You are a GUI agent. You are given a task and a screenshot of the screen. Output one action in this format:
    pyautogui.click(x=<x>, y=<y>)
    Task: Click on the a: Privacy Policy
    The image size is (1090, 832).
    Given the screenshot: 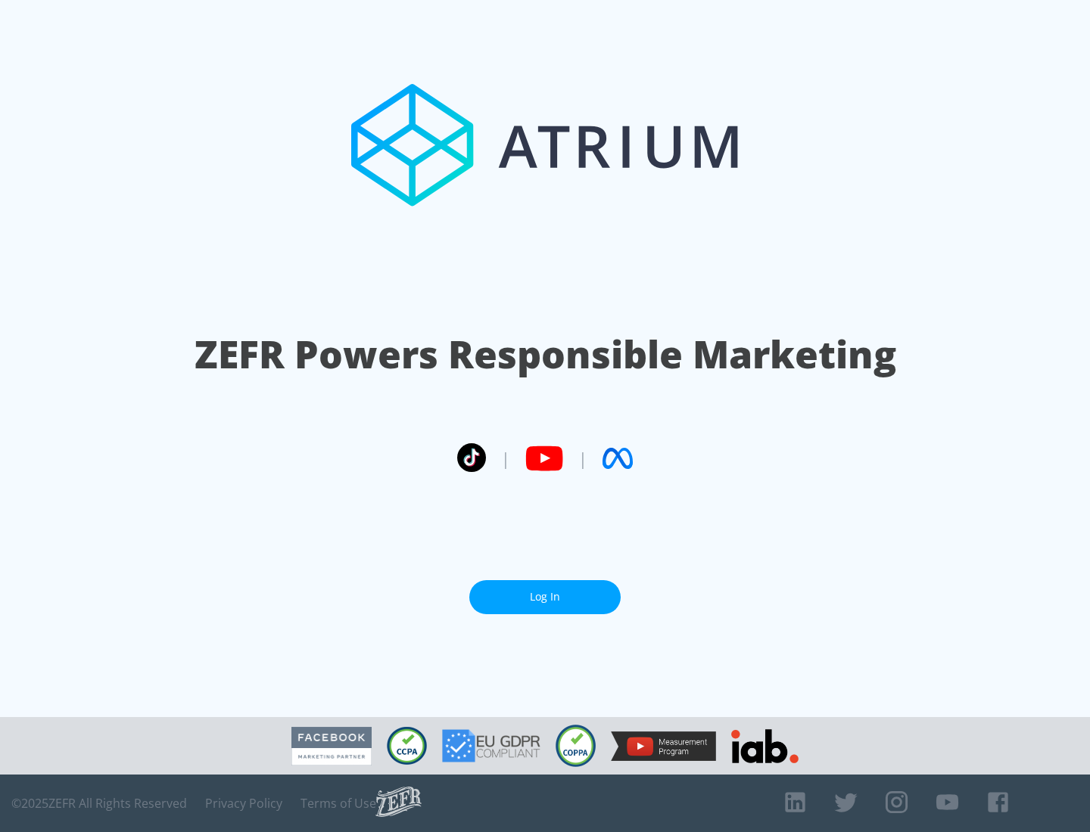 What is the action you would take?
    pyautogui.click(x=244, y=804)
    